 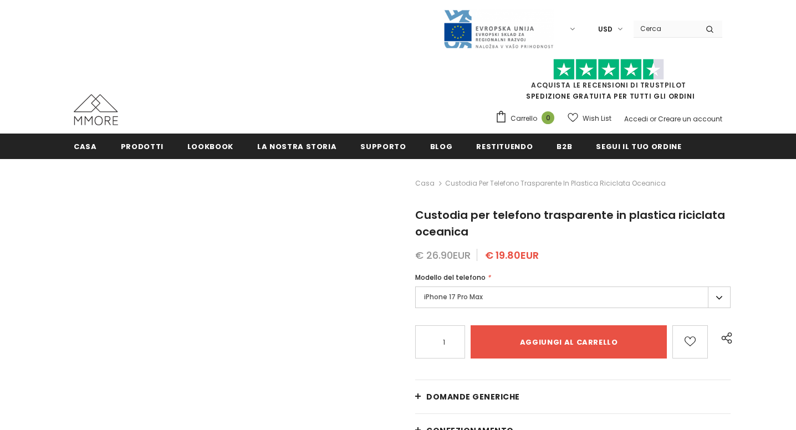 I want to click on a: Lookbook, so click(x=210, y=146).